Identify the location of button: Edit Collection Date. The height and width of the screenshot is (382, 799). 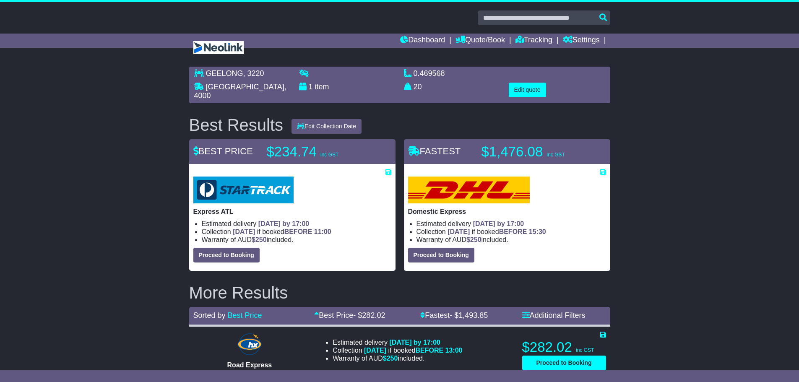
(326, 126).